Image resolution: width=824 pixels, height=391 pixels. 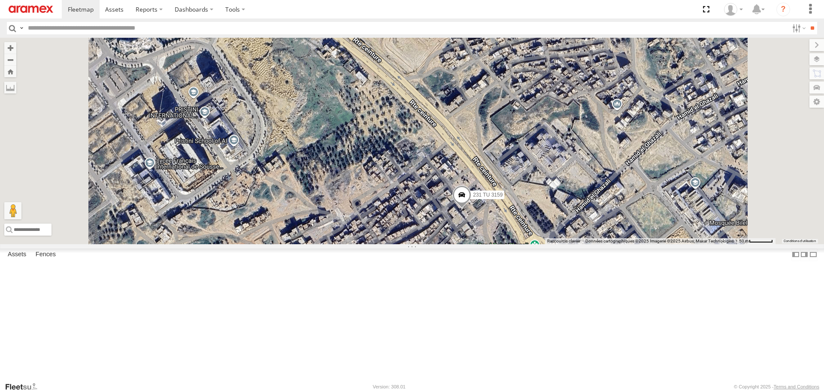 I want to click on div: © Copyright 2025 -, so click(x=777, y=387).